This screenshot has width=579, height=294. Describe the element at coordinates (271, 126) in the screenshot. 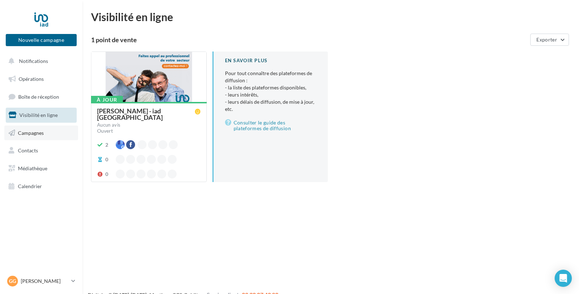

I see `a: Consulter le guide des plateformes de diffusion` at that location.